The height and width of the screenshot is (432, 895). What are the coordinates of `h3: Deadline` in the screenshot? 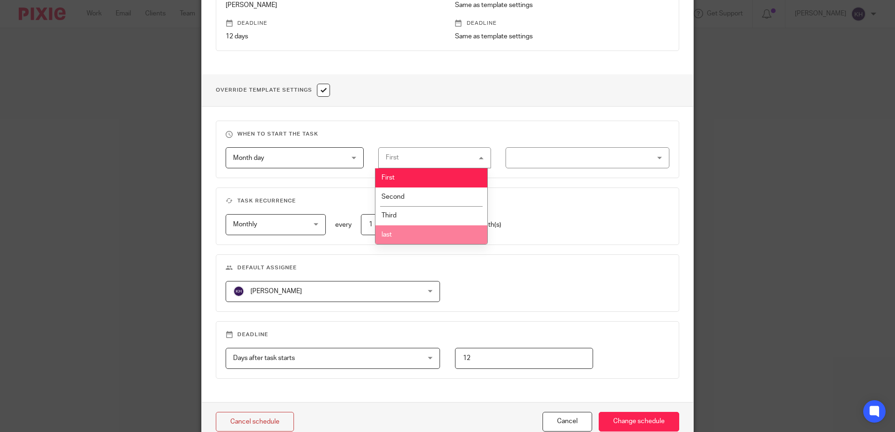 It's located at (447, 335).